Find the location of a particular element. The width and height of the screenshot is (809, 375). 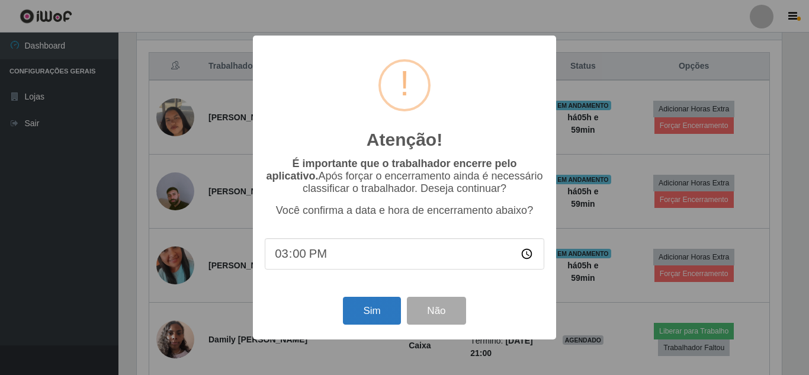

p: Você confirma a data e hora de encerramento abaixo? is located at coordinates (405, 210).